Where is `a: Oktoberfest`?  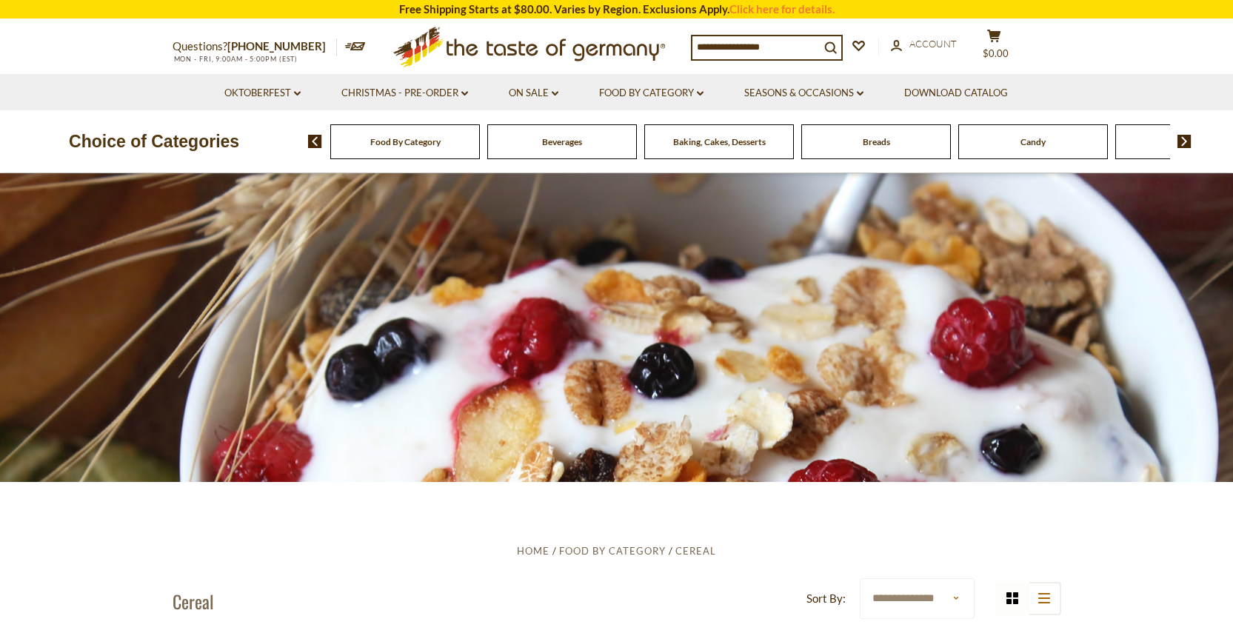 a: Oktoberfest is located at coordinates (262, 93).